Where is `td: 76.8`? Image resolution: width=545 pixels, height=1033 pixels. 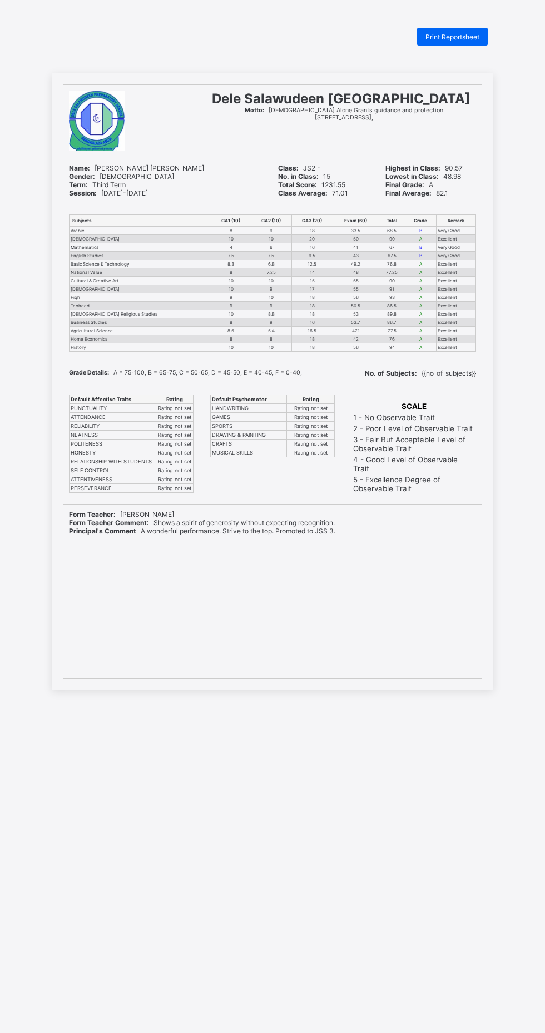 td: 76.8 is located at coordinates (392, 264).